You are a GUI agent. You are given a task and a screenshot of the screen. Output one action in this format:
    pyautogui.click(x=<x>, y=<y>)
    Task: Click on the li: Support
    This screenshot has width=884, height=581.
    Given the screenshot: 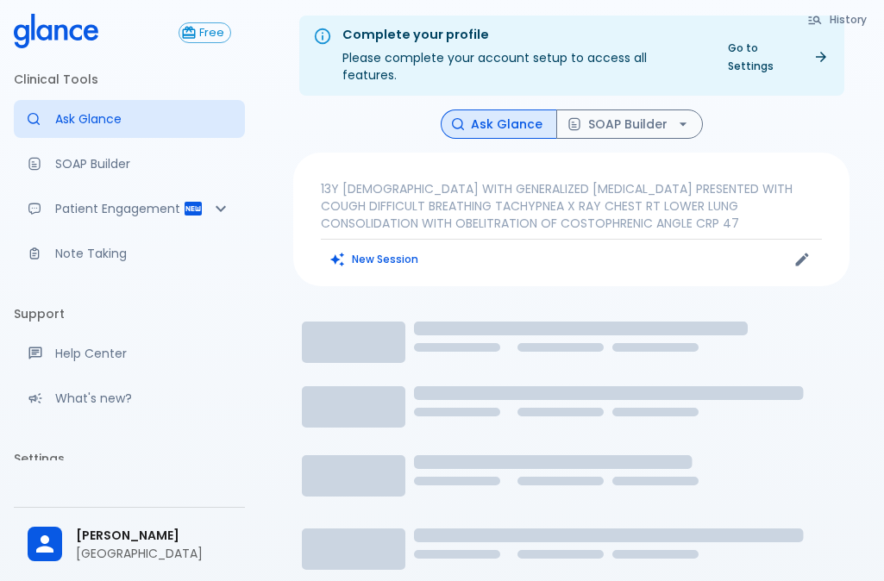 What is the action you would take?
    pyautogui.click(x=129, y=314)
    